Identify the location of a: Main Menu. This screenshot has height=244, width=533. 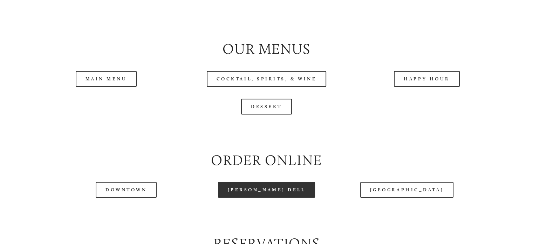
(106, 78).